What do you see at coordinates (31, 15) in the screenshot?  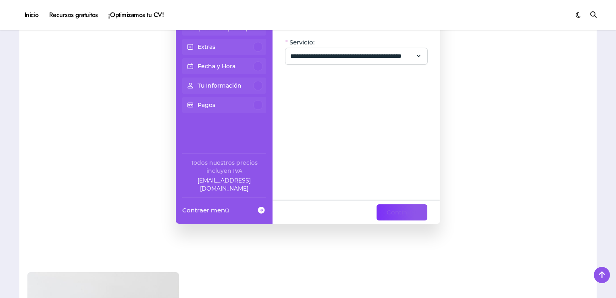 I see `a: Inicio` at bounding box center [31, 15].